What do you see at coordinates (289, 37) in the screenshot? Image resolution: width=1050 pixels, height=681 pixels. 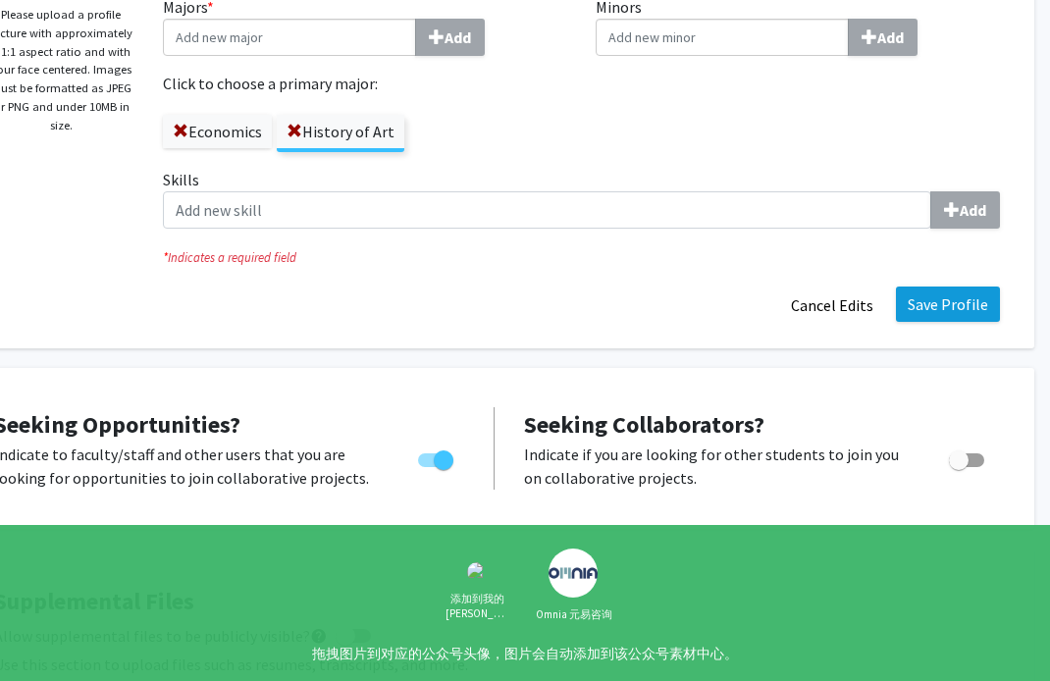 I see `input: Majors*Add` at bounding box center [289, 37].